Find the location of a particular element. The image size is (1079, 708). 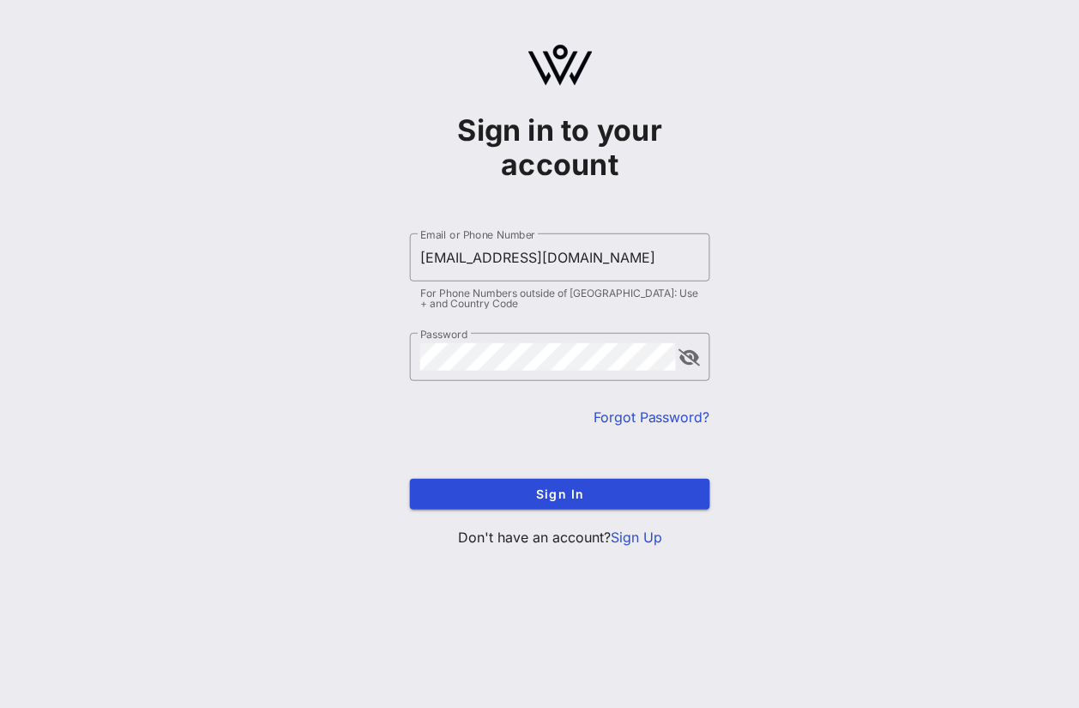

a: Forgot Password? is located at coordinates (652, 417).